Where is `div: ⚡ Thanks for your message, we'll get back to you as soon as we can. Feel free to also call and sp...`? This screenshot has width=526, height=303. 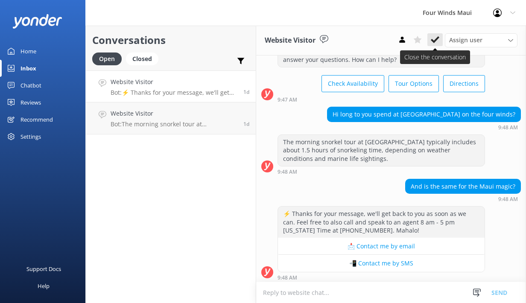
div: ⚡ Thanks for your message, we'll get back to you as soon as we can. Feel free to also call and sp... is located at coordinates (381, 222).